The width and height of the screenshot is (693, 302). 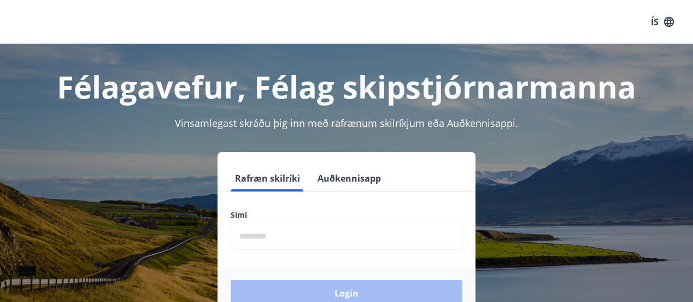 What do you see at coordinates (663, 22) in the screenshot?
I see `button: ÍS` at bounding box center [663, 22].